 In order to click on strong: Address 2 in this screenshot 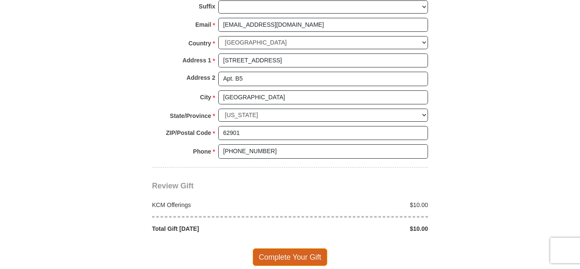, I will do `click(201, 78)`.